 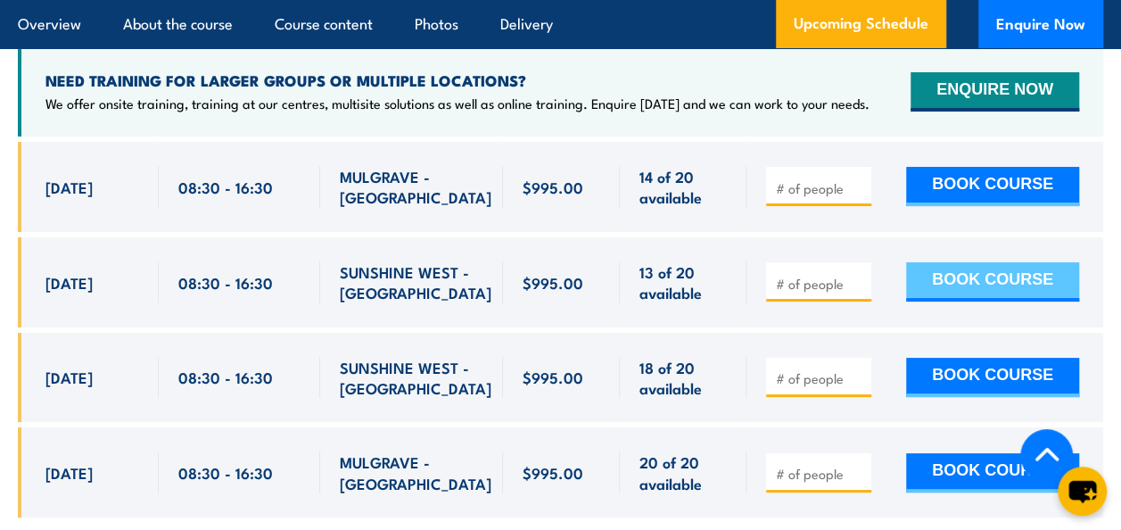 What do you see at coordinates (1082, 491) in the screenshot?
I see `button: chat-button` at bounding box center [1082, 491].